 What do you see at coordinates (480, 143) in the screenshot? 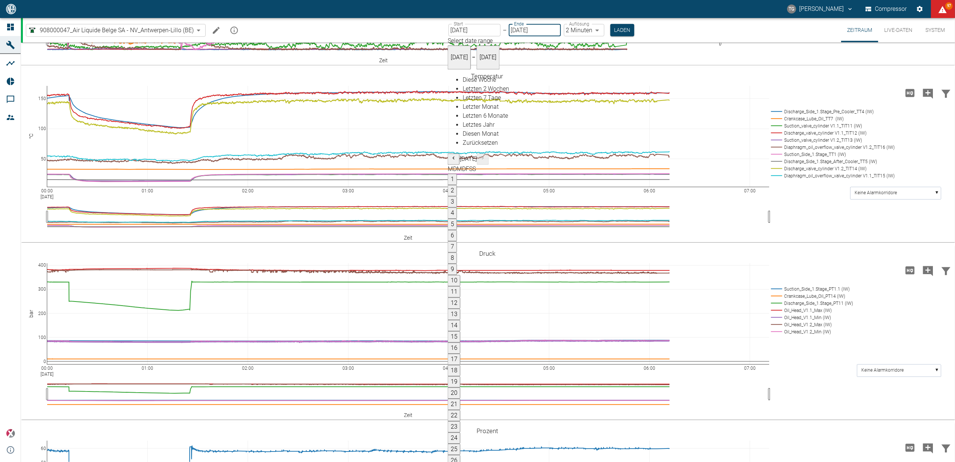
I see `span: Zurücksetzen` at bounding box center [480, 143].